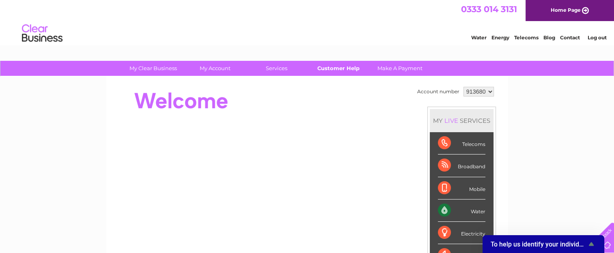 This screenshot has width=614, height=253. Describe the element at coordinates (570, 37) in the screenshot. I see `a: Contact` at that location.